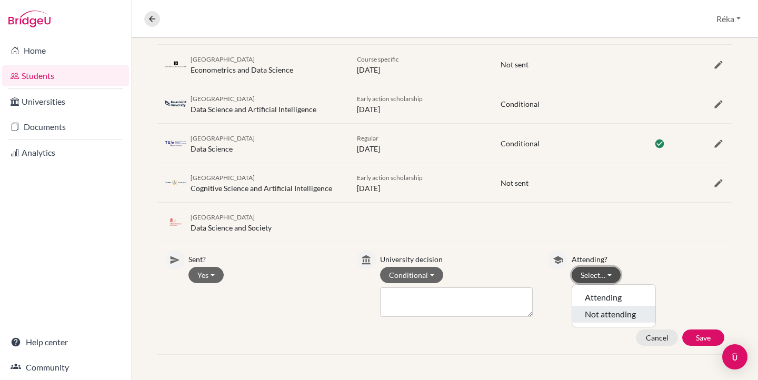 This screenshot has width=758, height=380. What do you see at coordinates (223, 143) in the screenshot?
I see `div: Data Science` at bounding box center [223, 143].